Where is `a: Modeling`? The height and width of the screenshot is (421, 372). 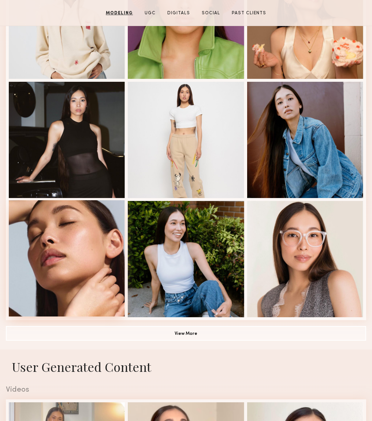 a: Modeling is located at coordinates (119, 13).